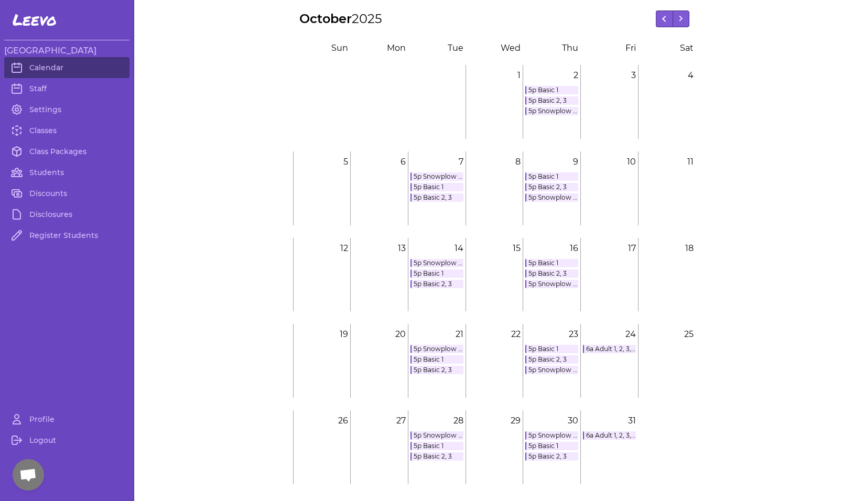 The image size is (854, 501). What do you see at coordinates (67, 151) in the screenshot?
I see `a: Class Packages` at bounding box center [67, 151].